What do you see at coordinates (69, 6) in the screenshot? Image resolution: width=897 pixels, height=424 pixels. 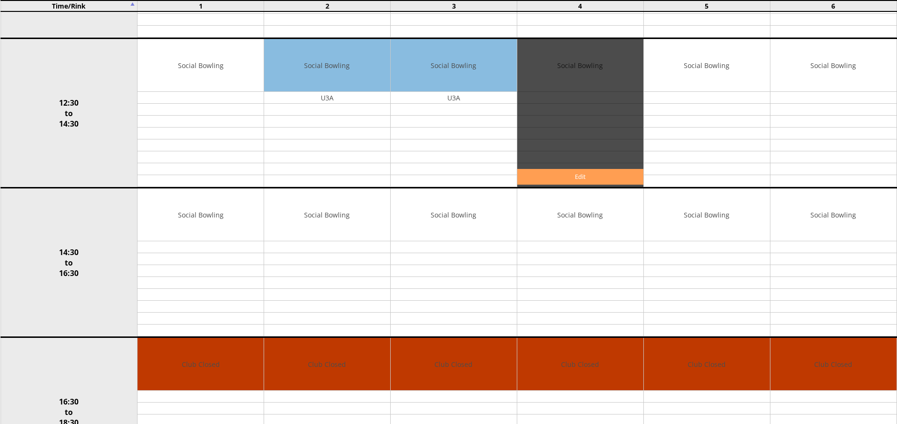 I see `td: Time/Rink` at bounding box center [69, 6].